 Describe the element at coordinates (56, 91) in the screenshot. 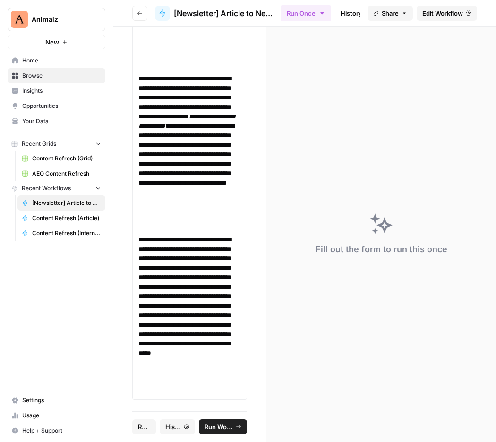

I see `a: Insights` at that location.